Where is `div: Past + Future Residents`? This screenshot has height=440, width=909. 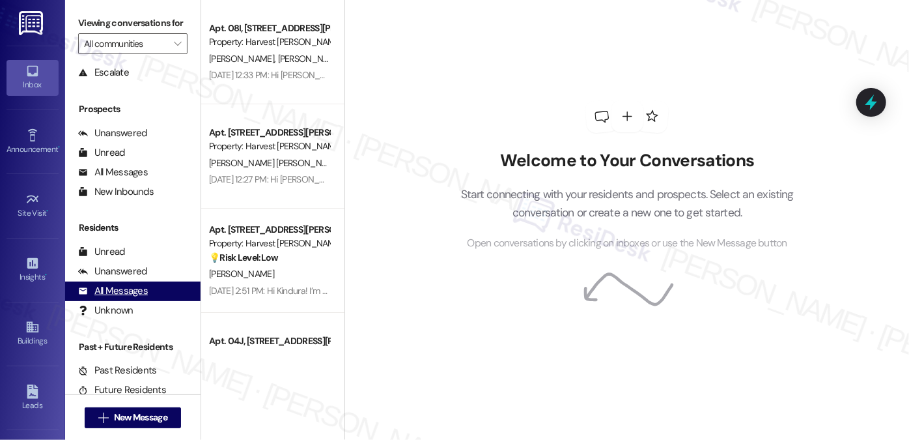
div: Past + Future Residents is located at coordinates (133, 346).